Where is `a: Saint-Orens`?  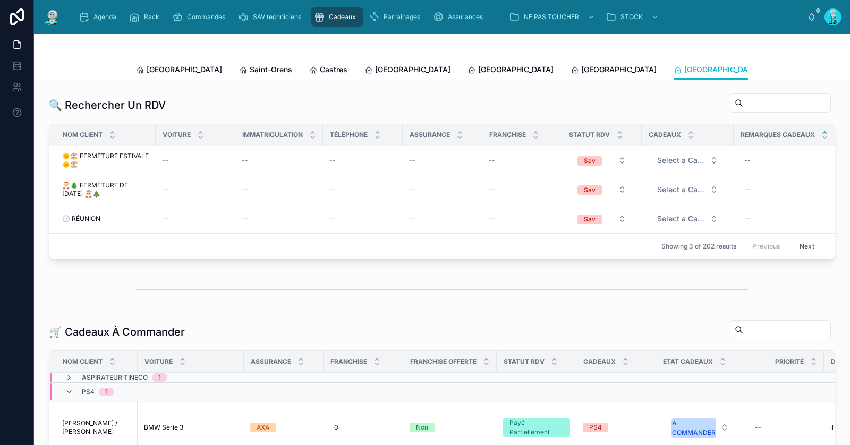 a: Saint-Orens is located at coordinates (266, 71).